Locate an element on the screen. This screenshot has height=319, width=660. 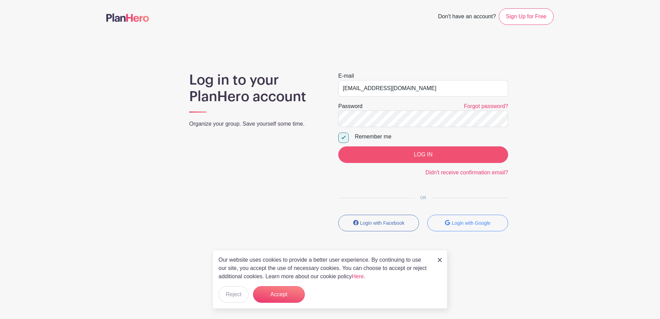
button: Login with Google is located at coordinates (468, 223).